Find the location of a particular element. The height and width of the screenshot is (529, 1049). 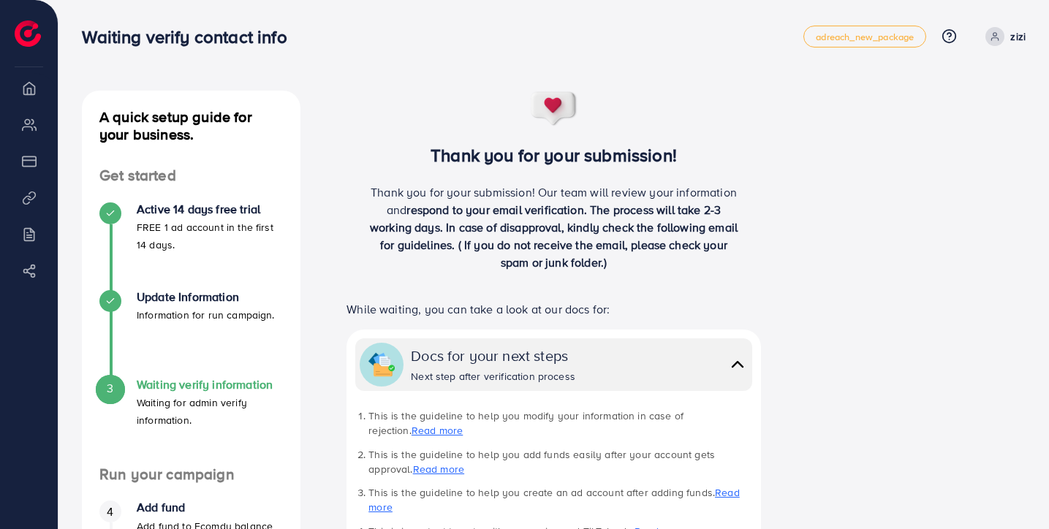

h4: Get started is located at coordinates (191, 176).